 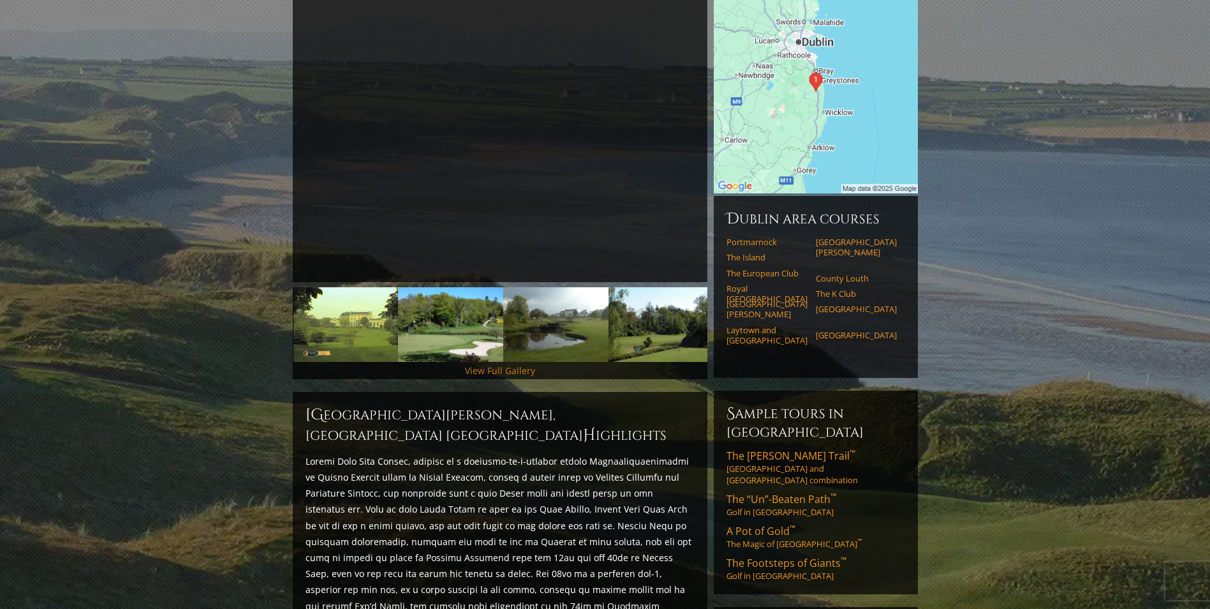 I want to click on h6: Dublin Area Courses, so click(x=816, y=219).